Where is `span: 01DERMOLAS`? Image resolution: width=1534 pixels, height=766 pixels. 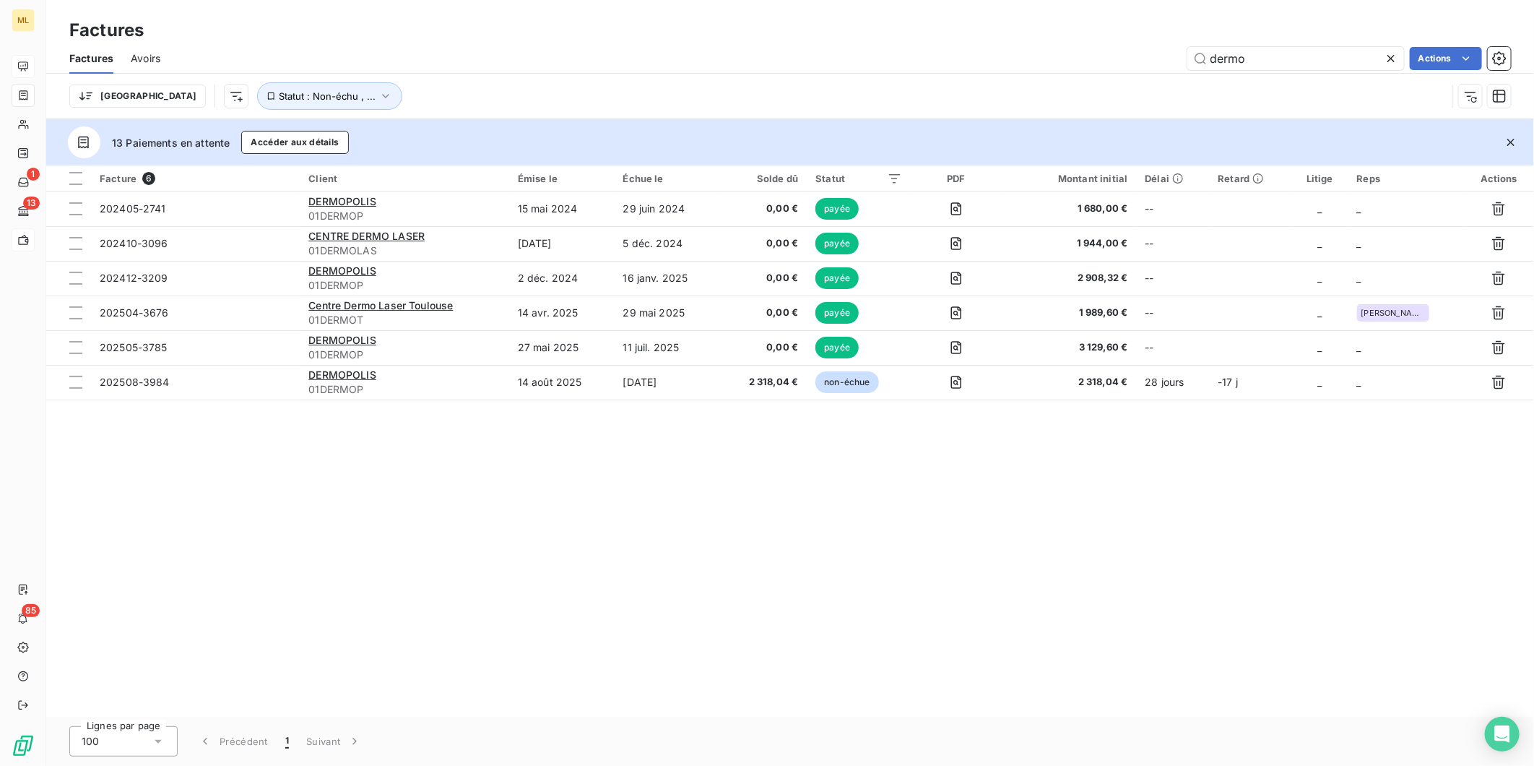 span: 01DERMOLAS is located at coordinates (404, 251).